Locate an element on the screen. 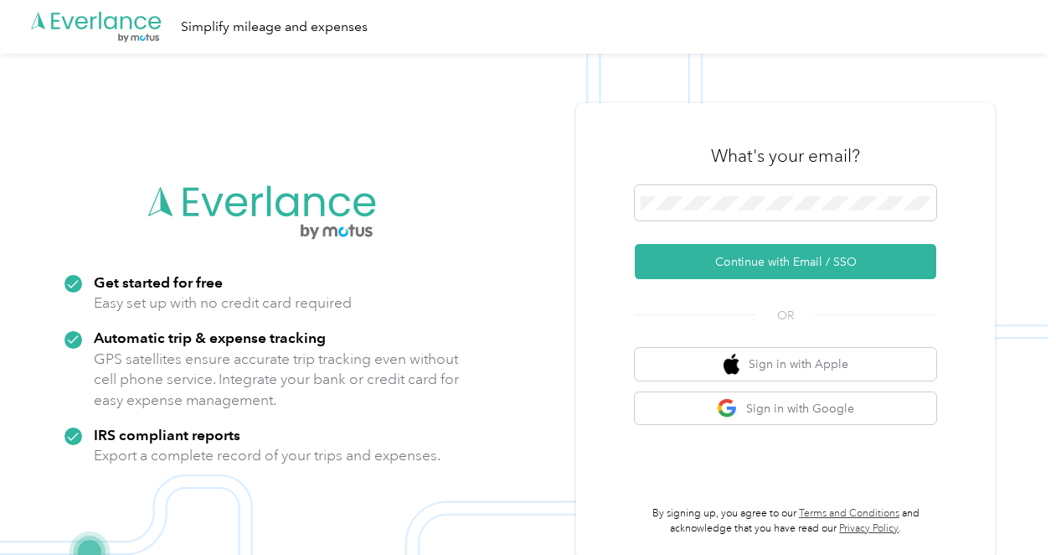 This screenshot has width=1056, height=555. img: apple logo is located at coordinates (732, 364).